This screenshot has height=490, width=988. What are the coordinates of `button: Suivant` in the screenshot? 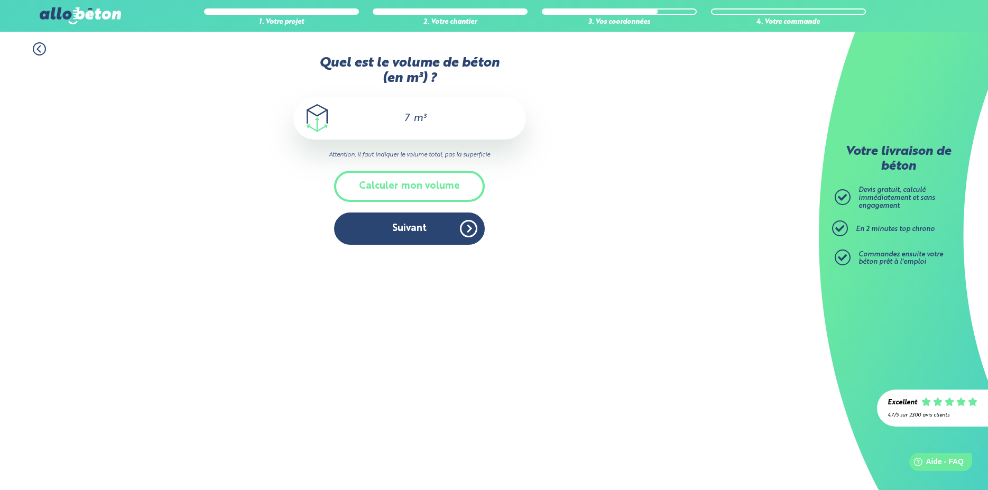 It's located at (409, 228).